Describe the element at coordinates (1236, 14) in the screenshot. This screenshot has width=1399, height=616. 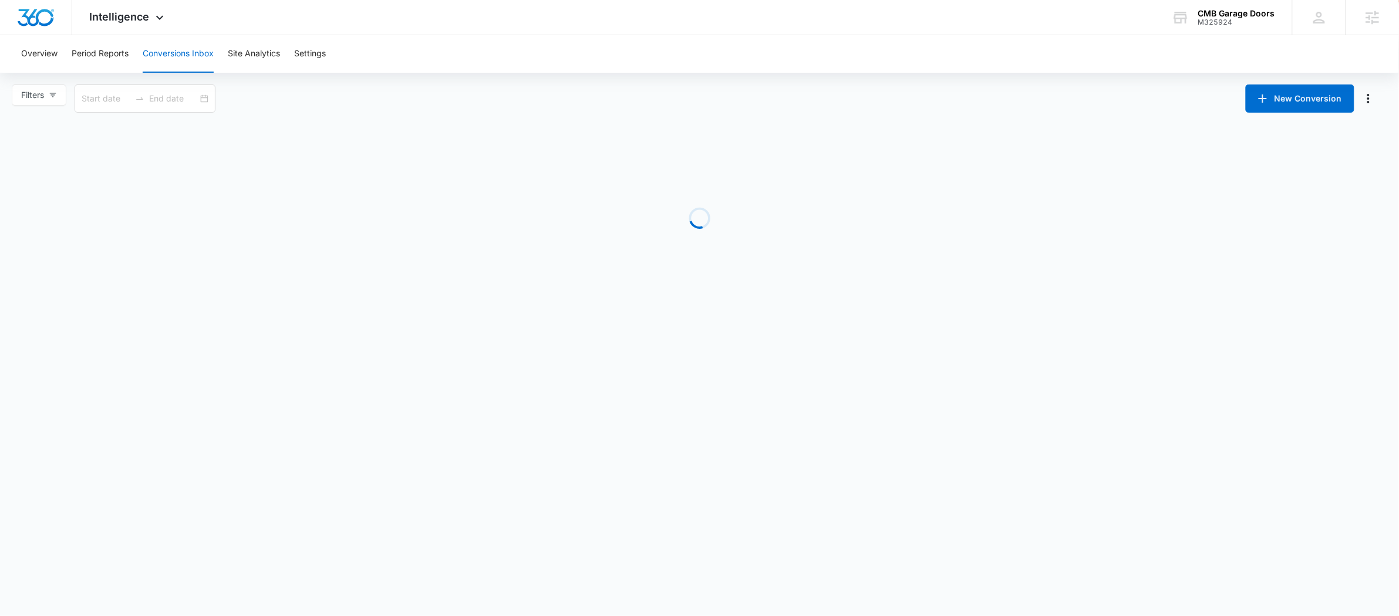
I see `div: account name` at that location.